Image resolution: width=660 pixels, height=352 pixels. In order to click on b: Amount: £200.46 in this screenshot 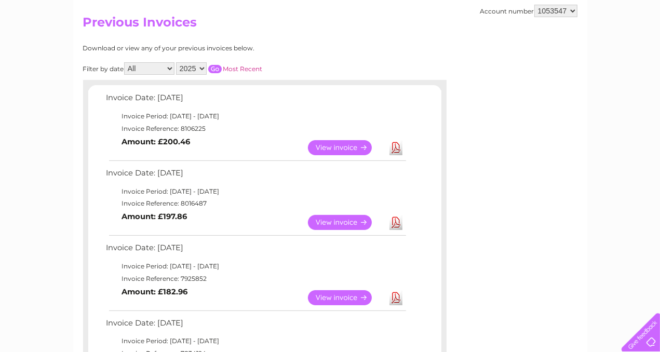, I will do `click(156, 142)`.